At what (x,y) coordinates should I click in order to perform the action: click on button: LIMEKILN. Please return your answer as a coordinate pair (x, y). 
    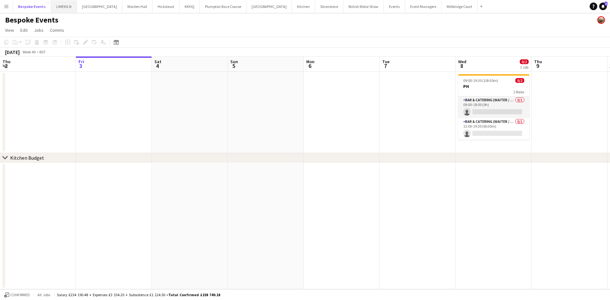
    Looking at the image, I should click on (64, 6).